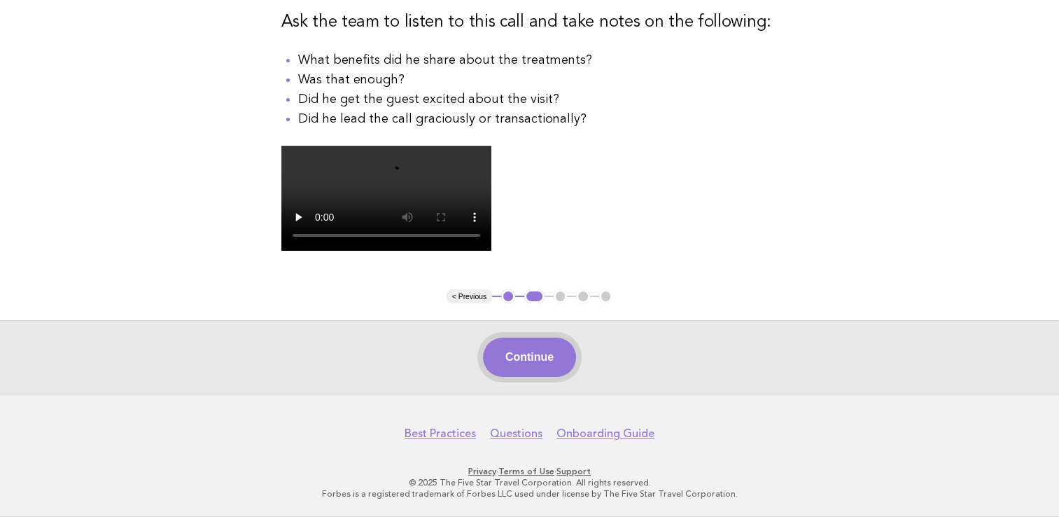 The image size is (1059, 517). What do you see at coordinates (527, 471) in the screenshot?
I see `a: Terms of Use` at bounding box center [527, 471].